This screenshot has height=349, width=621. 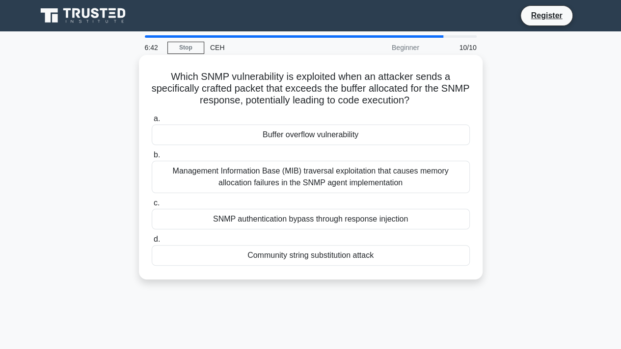 I want to click on span: d., so click(x=157, y=239).